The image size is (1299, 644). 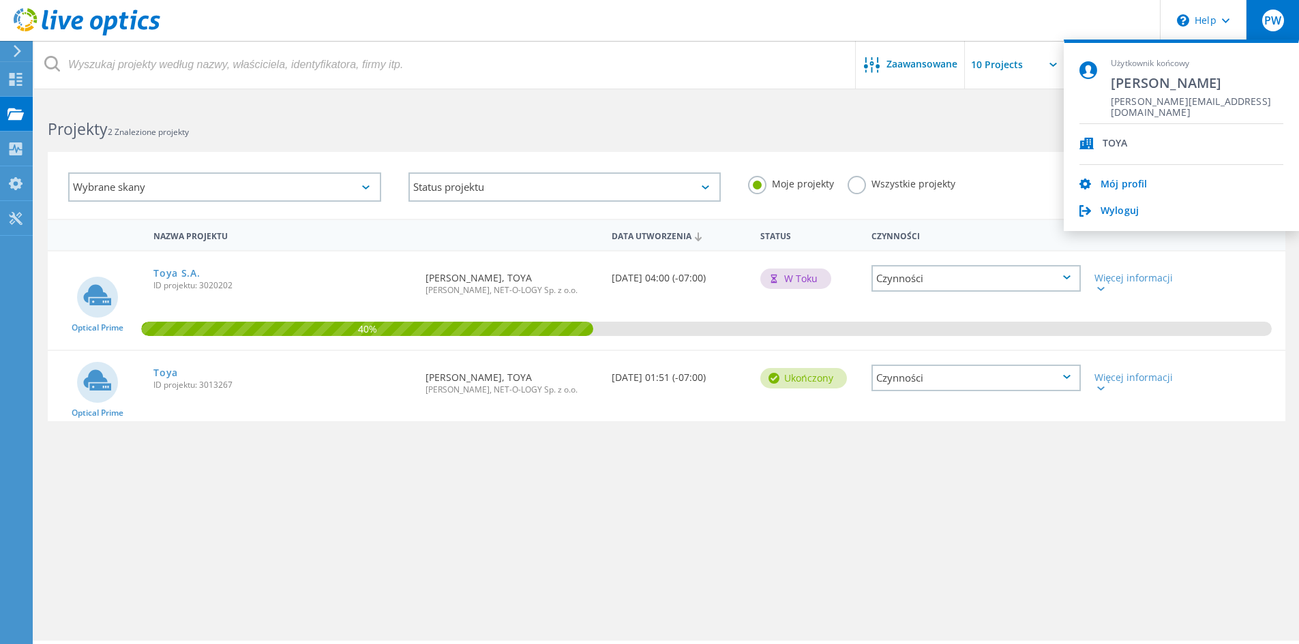 What do you see at coordinates (445, 65) in the screenshot?
I see `input: Wyszukaj projekty według nazwy, właściciela, identyfikatora, firmy itp.` at bounding box center [445, 65].